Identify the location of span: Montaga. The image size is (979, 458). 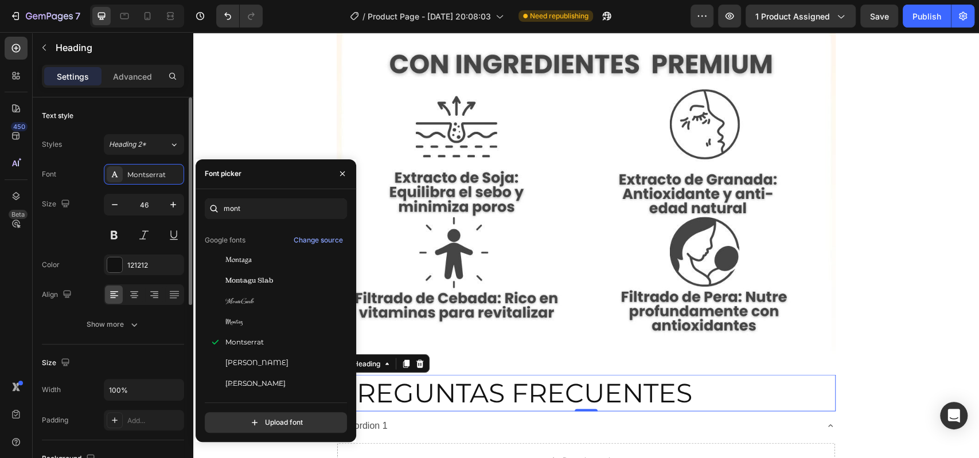
(239, 260).